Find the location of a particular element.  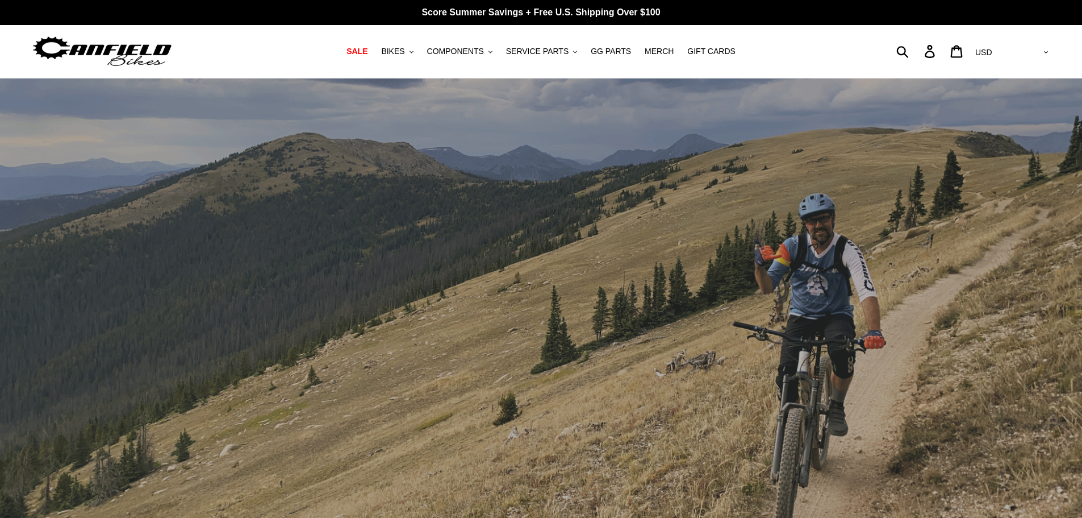

a: GG PARTS is located at coordinates (611, 51).